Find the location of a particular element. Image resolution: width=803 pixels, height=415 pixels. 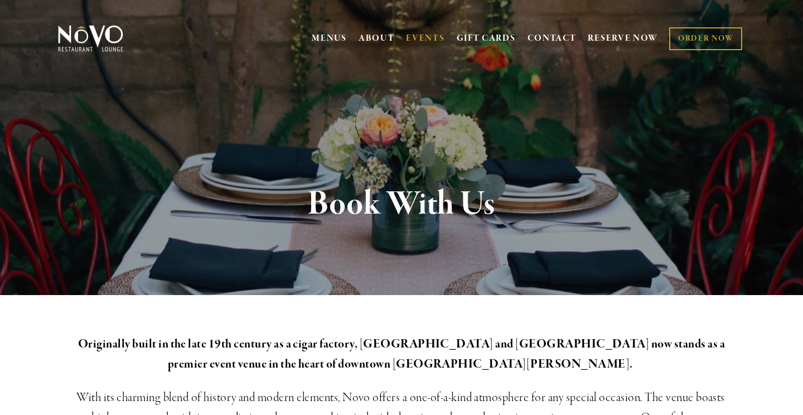

strong: Book With Us is located at coordinates (402, 204).